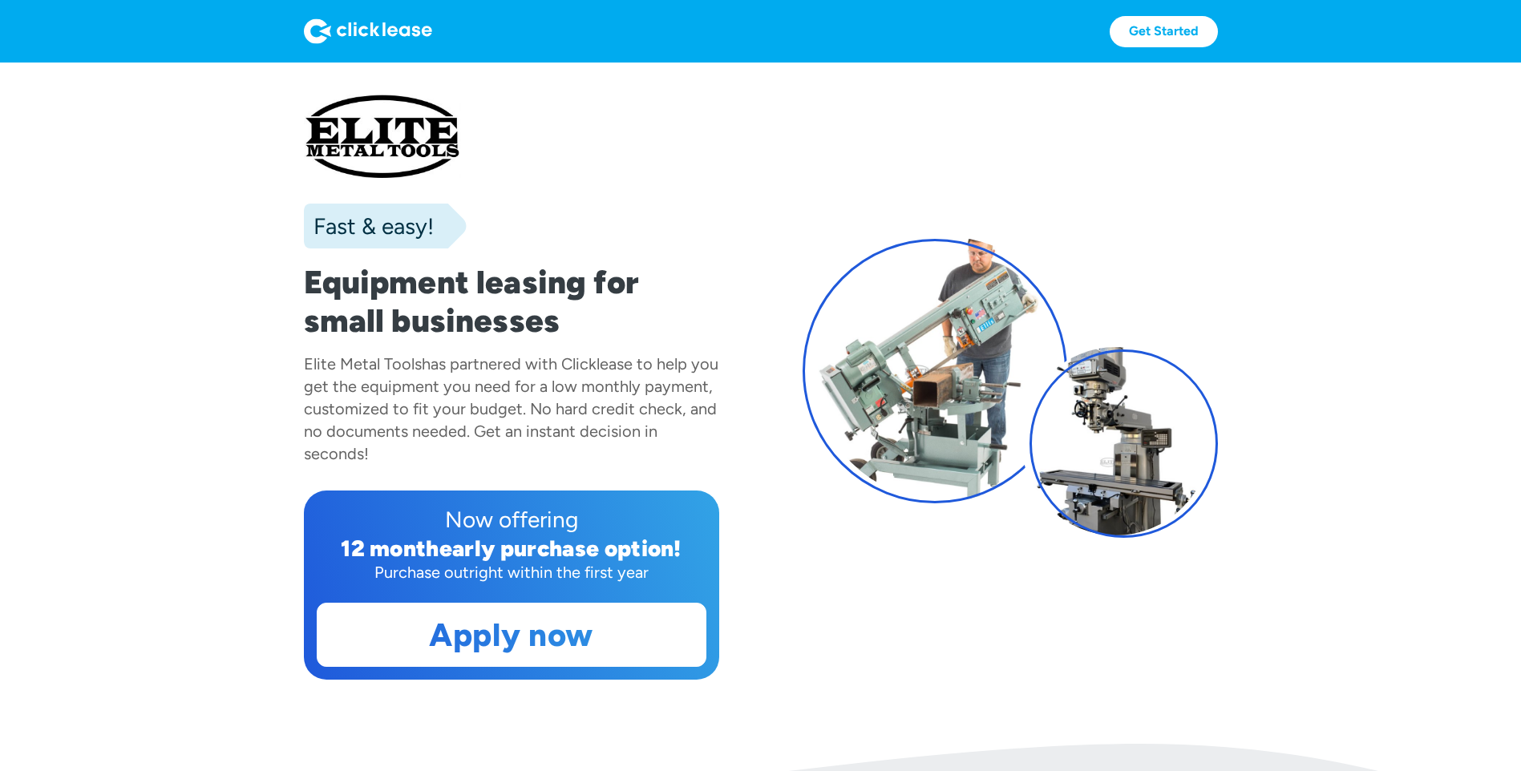 The height and width of the screenshot is (771, 1521). I want to click on img: Logo, so click(368, 31).